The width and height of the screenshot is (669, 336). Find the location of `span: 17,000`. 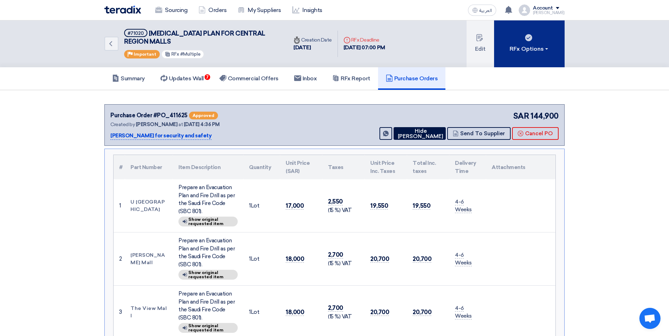

span: 17,000 is located at coordinates (294, 206).